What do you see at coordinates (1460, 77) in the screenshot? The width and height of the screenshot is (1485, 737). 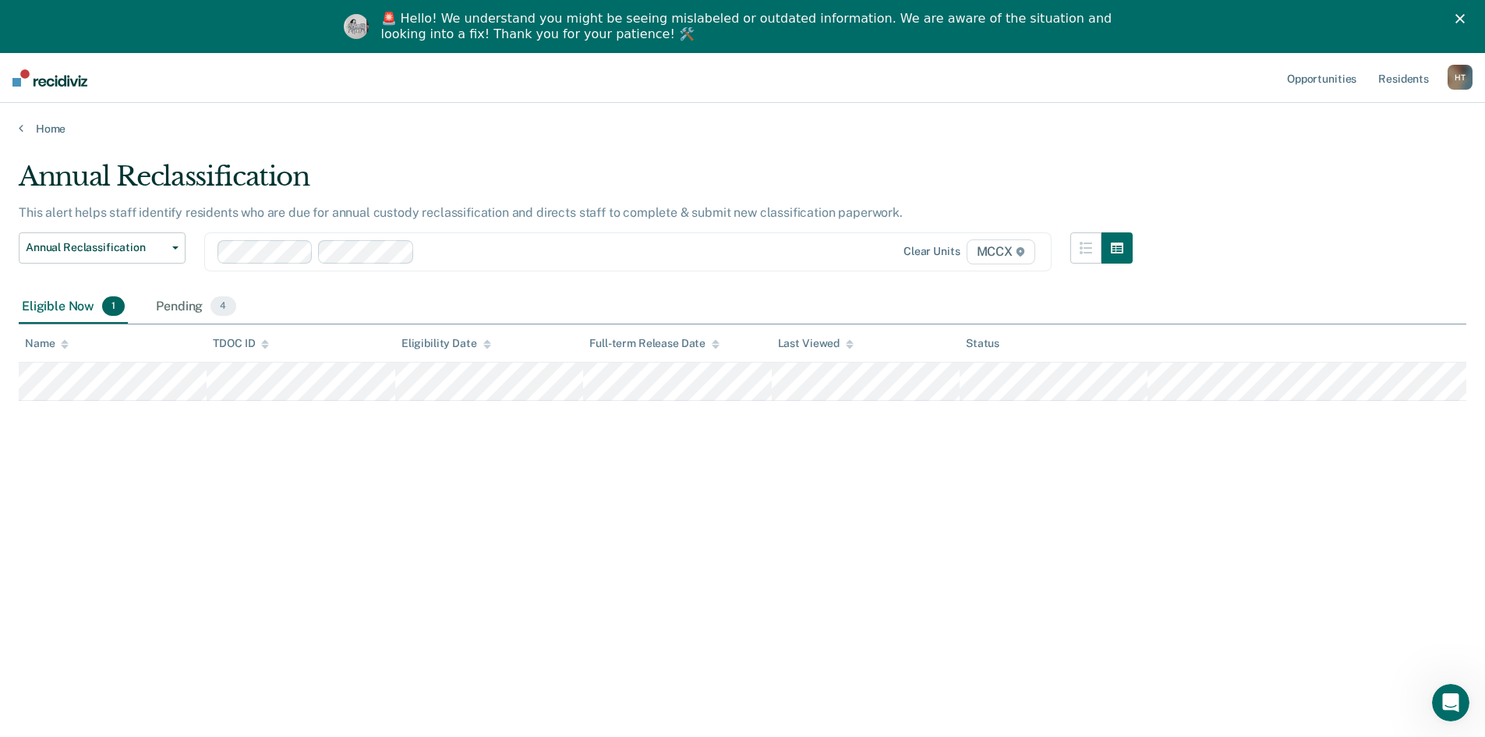 I see `div: H T` at bounding box center [1460, 77].